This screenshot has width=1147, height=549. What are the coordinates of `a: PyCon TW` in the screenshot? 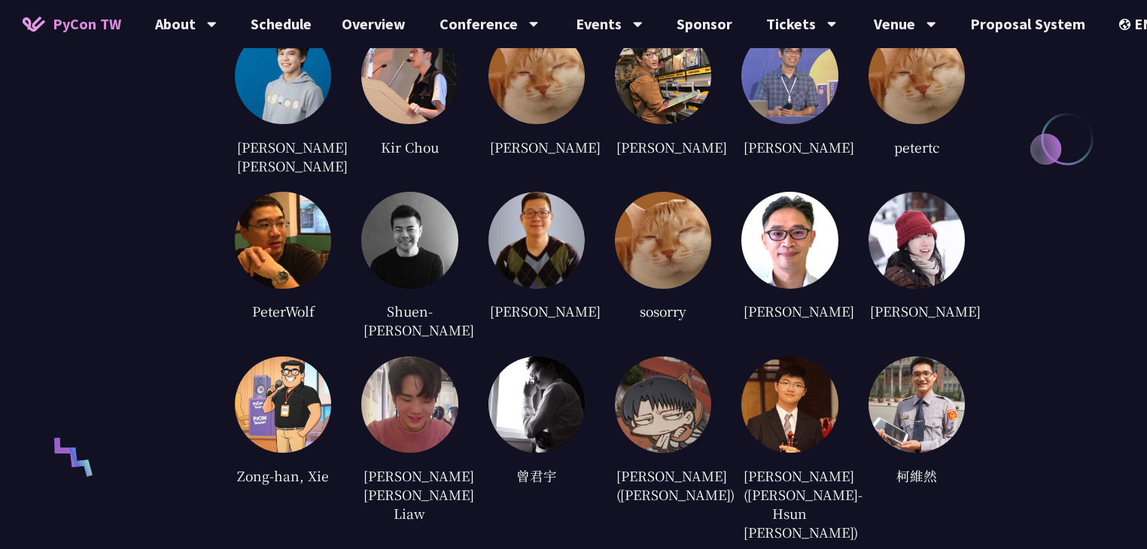 It's located at (71, 24).